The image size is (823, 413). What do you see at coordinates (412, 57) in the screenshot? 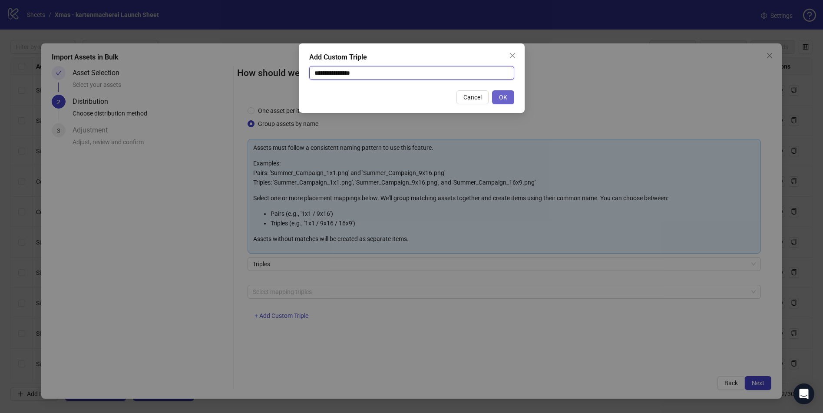
I see `div: Add Custom Triple` at bounding box center [412, 57].